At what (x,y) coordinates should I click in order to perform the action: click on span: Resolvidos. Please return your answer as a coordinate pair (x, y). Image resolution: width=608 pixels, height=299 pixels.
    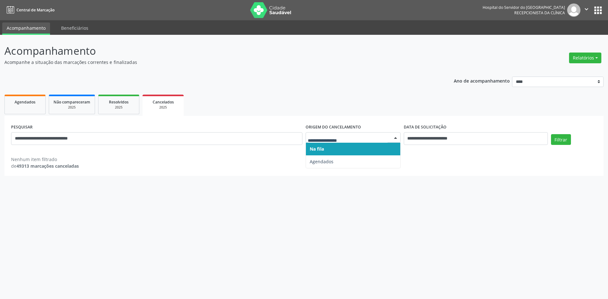
    Looking at the image, I should click on (119, 102).